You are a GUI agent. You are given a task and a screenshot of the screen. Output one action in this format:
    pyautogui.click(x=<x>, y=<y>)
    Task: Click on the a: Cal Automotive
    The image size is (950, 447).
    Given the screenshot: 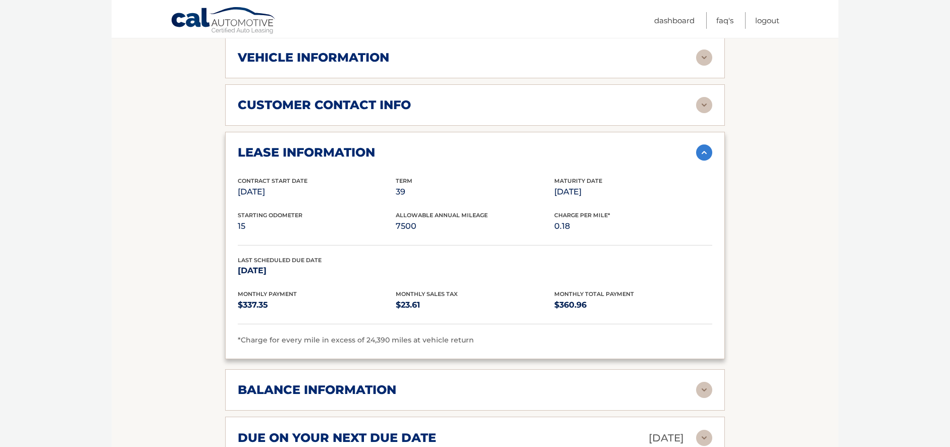 What is the action you would take?
    pyautogui.click(x=224, y=21)
    